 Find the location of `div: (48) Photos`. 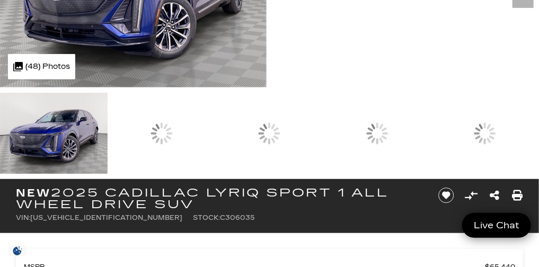

div: (48) Photos is located at coordinates (41, 67).